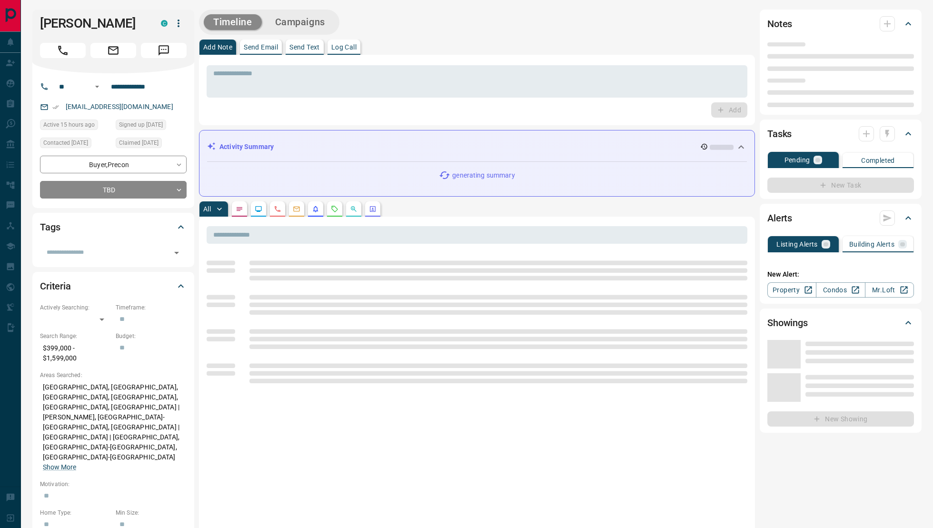 The width and height of the screenshot is (933, 528). I want to click on p: New Alert:, so click(841, 274).